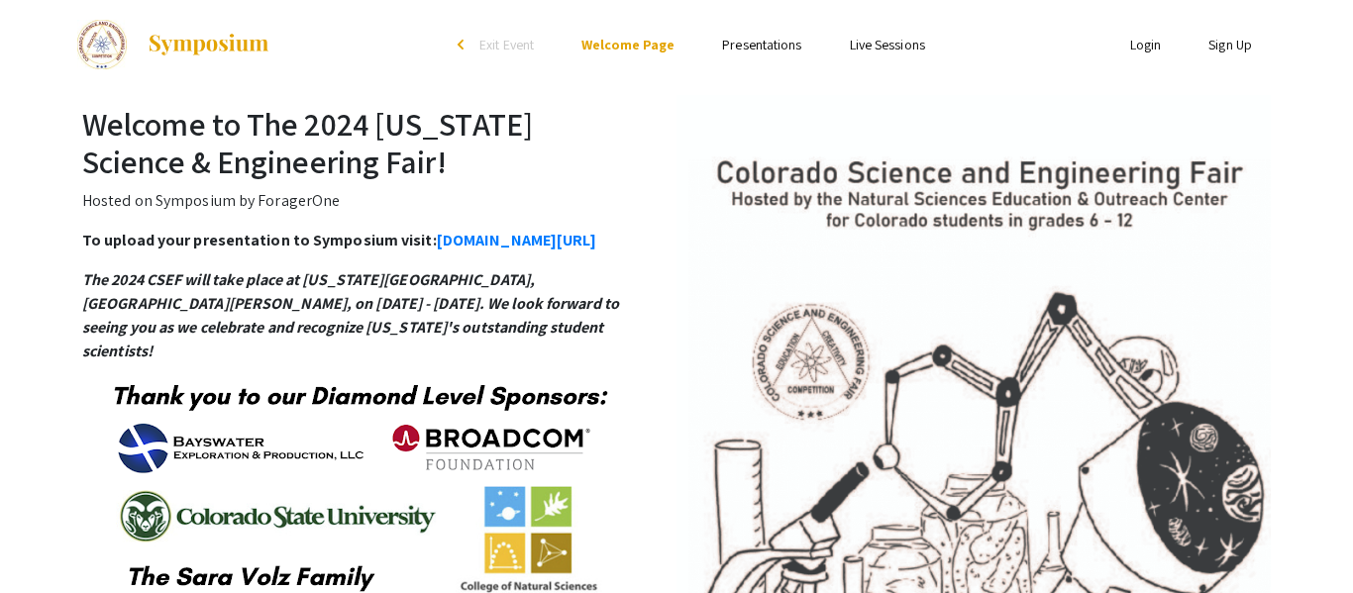 The width and height of the screenshot is (1353, 593). I want to click on div: arrow_back_ios, so click(464, 45).